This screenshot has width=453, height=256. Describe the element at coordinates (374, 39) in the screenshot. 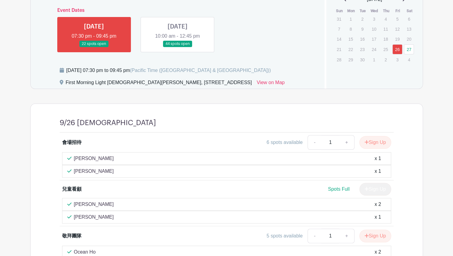

I see `p: 17` at that location.